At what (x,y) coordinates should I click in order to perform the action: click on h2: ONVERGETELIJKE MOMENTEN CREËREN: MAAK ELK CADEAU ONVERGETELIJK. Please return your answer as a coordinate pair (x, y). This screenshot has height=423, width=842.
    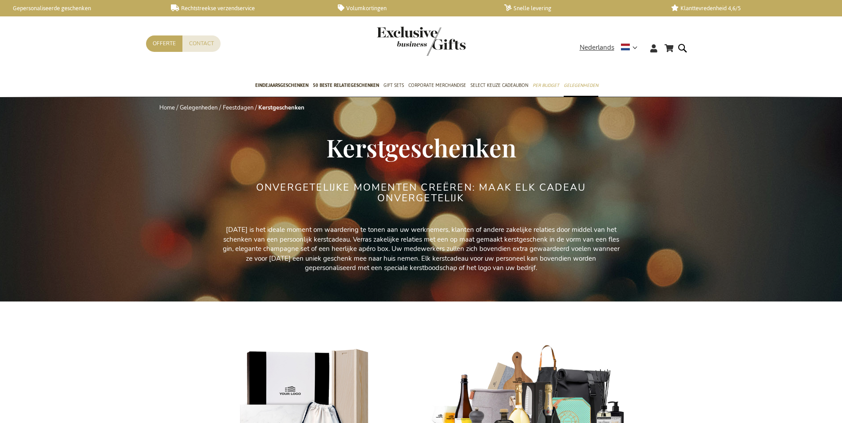
    Looking at the image, I should click on (421, 193).